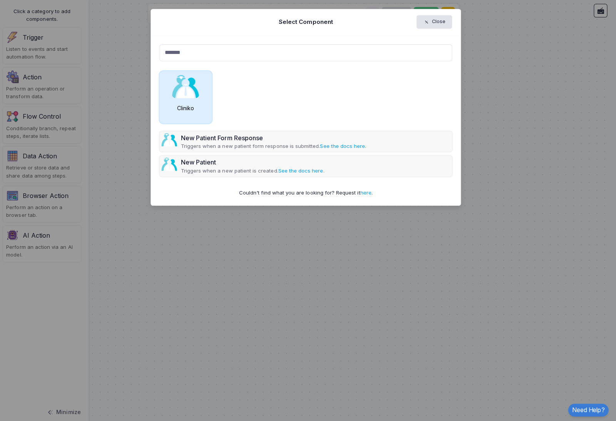  I want to click on div: New Patient Form Response, so click(276, 137).